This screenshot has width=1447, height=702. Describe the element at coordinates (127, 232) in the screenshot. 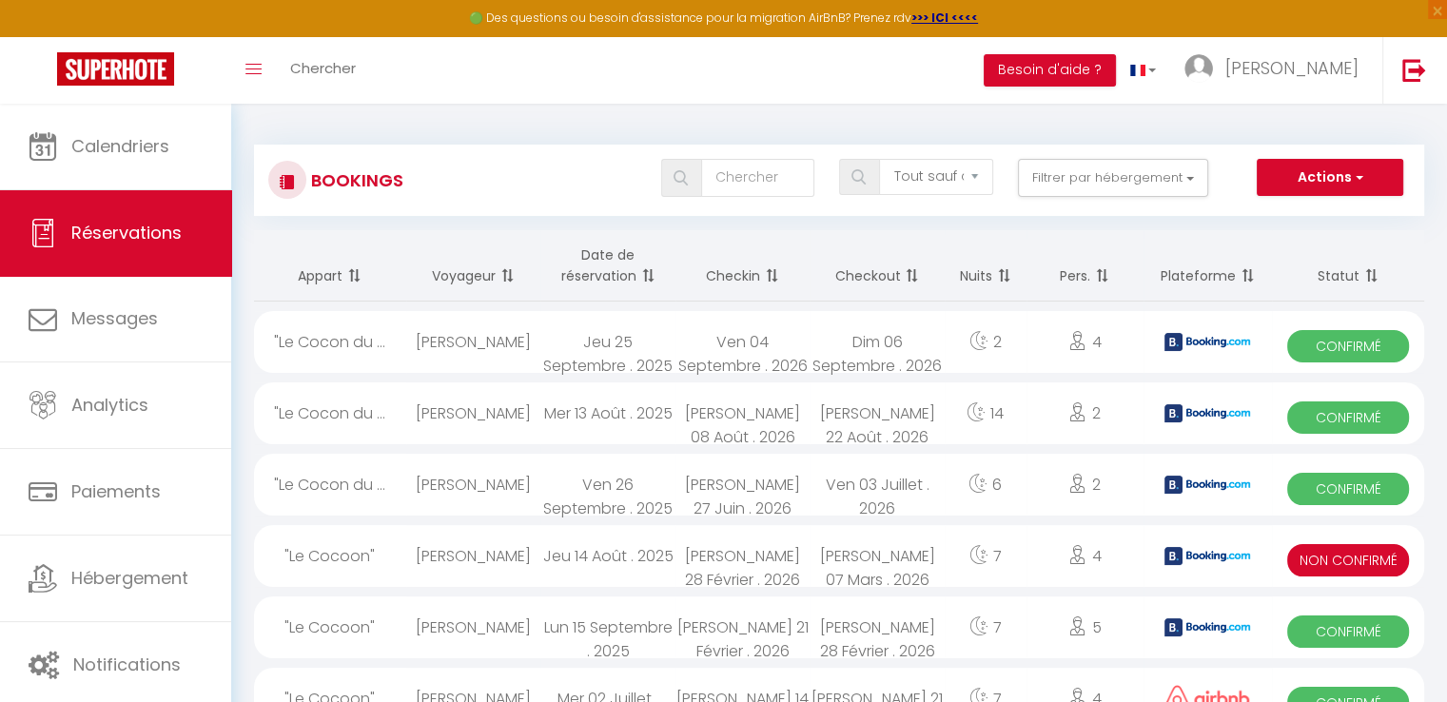

I see `span: Réservations` at that location.